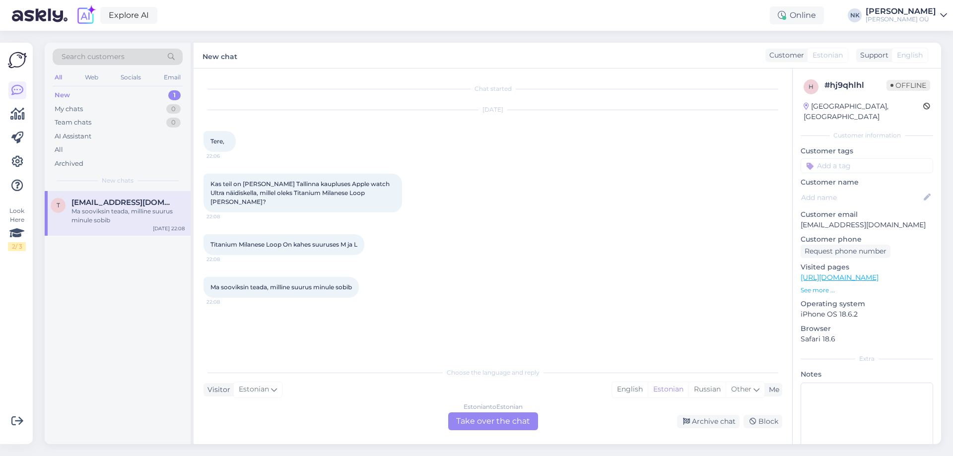 The image size is (953, 456). Describe the element at coordinates (867, 374) in the screenshot. I see `p: Notes` at that location.